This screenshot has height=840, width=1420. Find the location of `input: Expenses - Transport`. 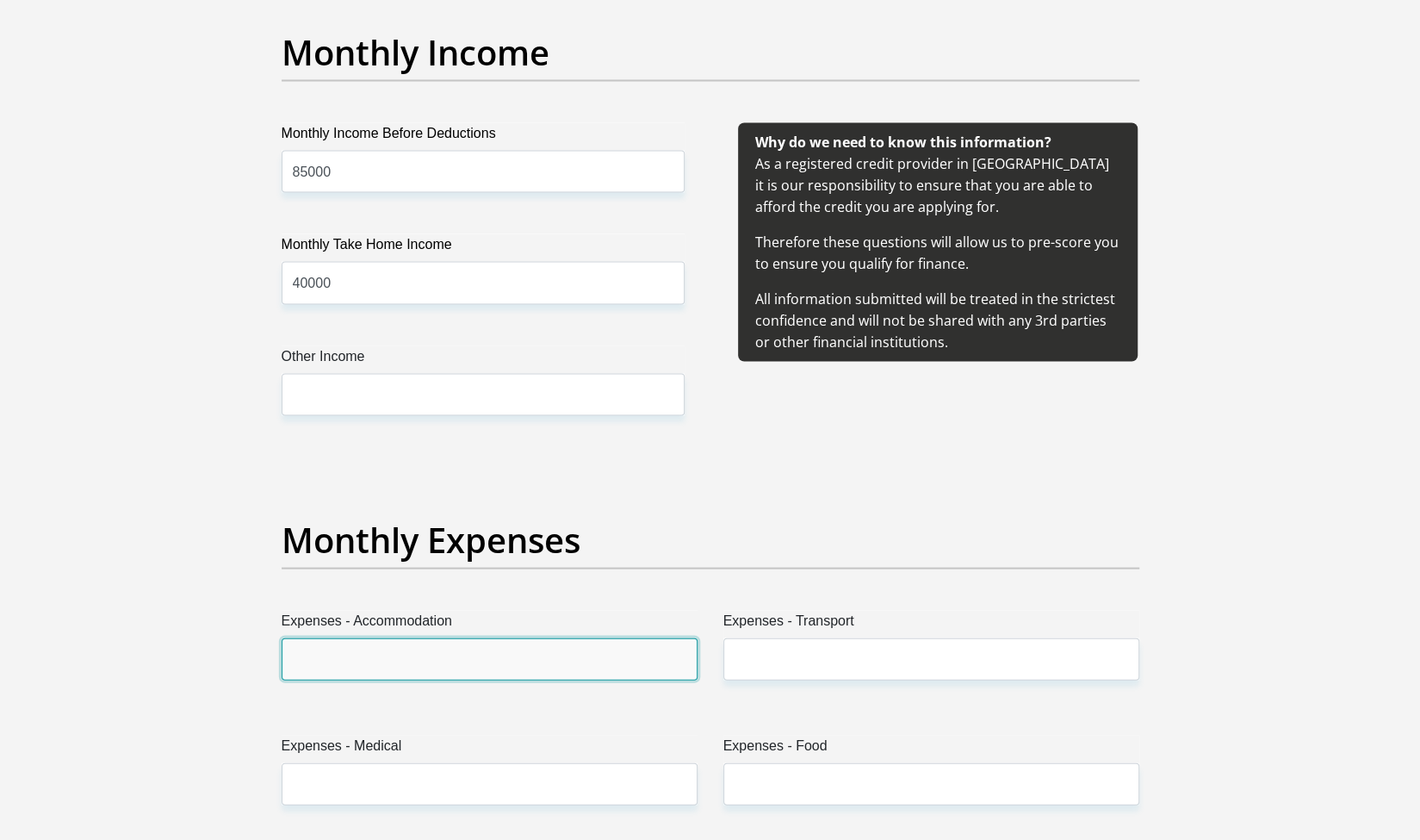

input: Expenses - Transport is located at coordinates (931, 658).